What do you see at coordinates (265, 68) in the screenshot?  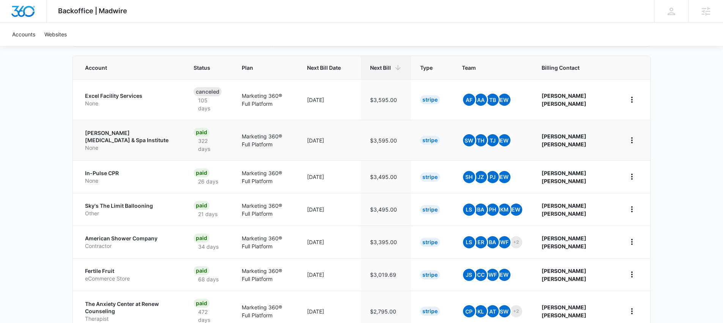 I see `span: Plan` at bounding box center [265, 68].